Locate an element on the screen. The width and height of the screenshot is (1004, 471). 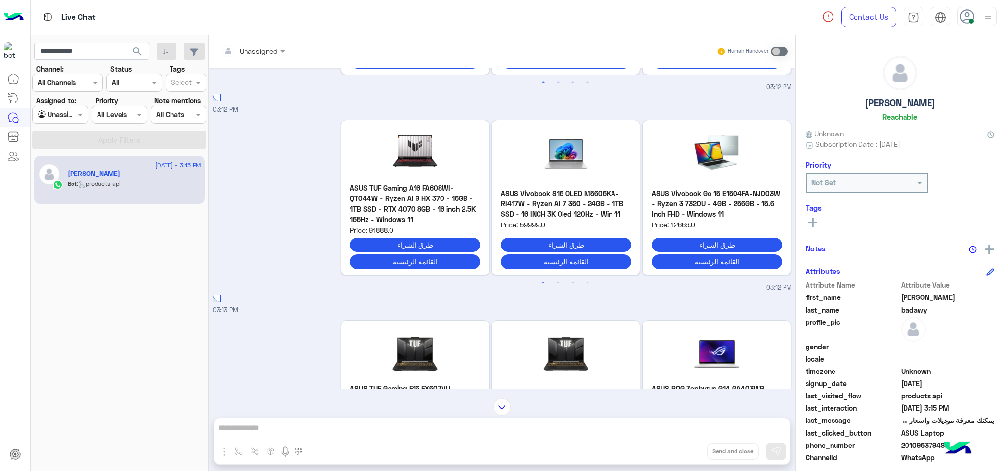
span: Price: 12666.0 is located at coordinates (717, 224).